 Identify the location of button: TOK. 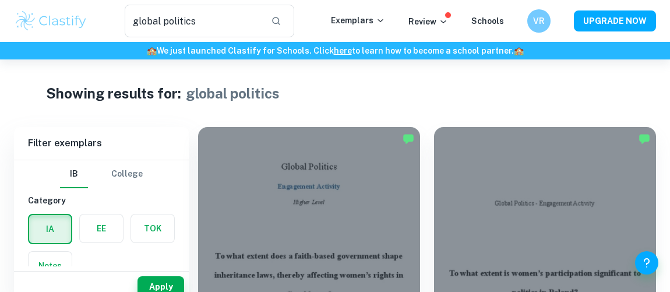
(153, 228).